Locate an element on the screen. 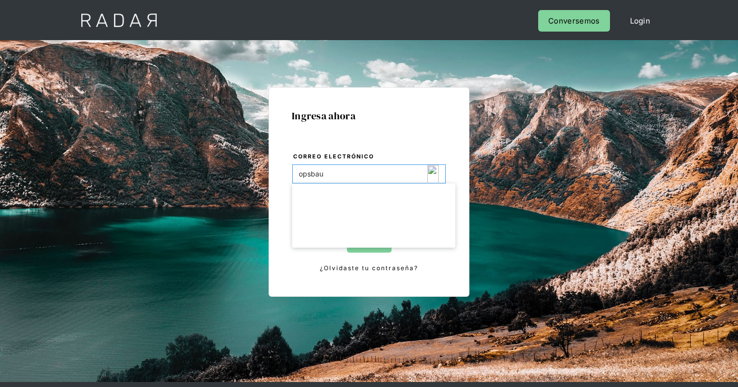 Image resolution: width=738 pixels, height=387 pixels. label: Correo electrónico is located at coordinates (369, 157).